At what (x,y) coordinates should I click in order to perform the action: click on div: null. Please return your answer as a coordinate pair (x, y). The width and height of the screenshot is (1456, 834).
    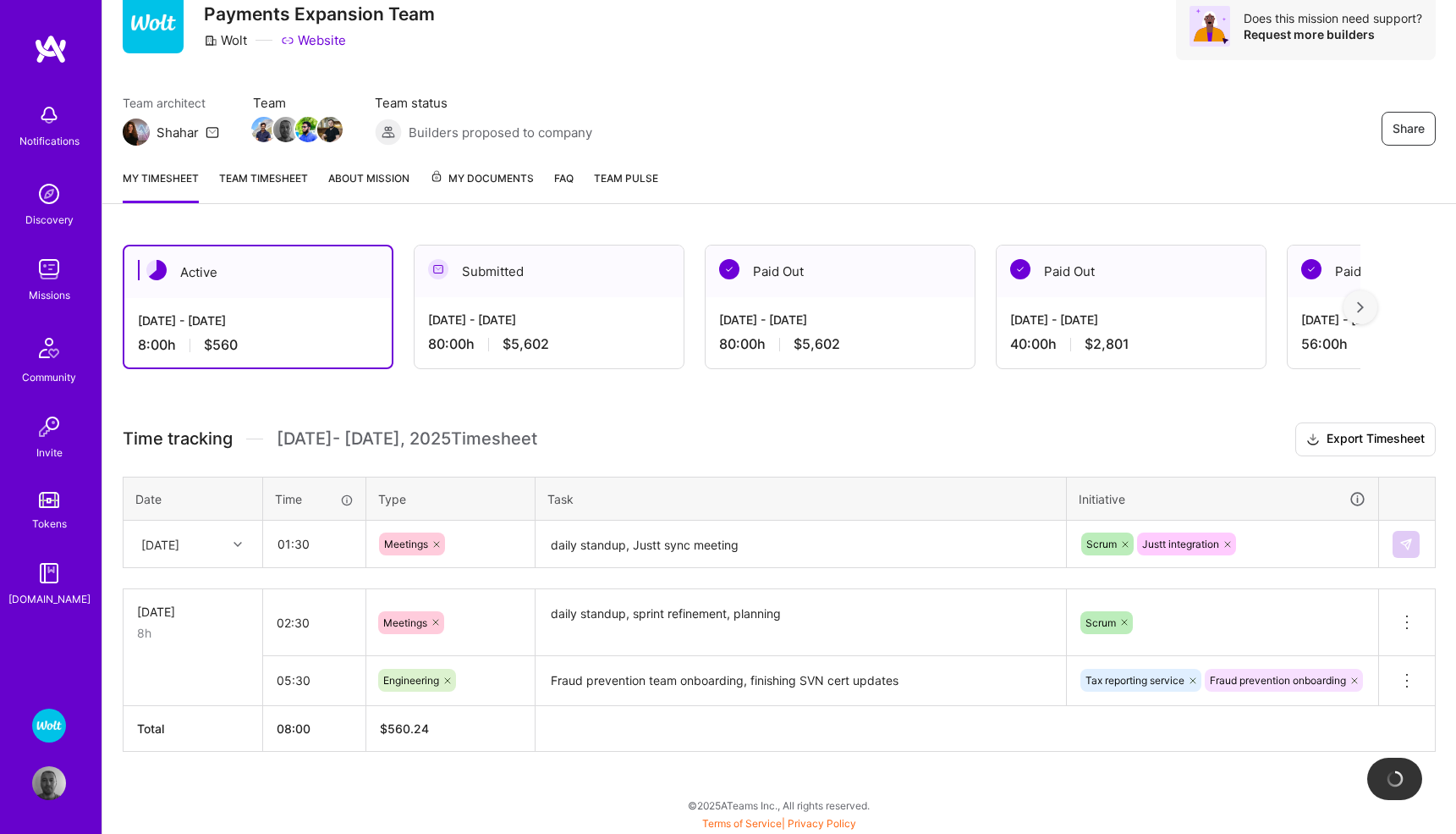
    Looking at the image, I should click on (1407, 544).